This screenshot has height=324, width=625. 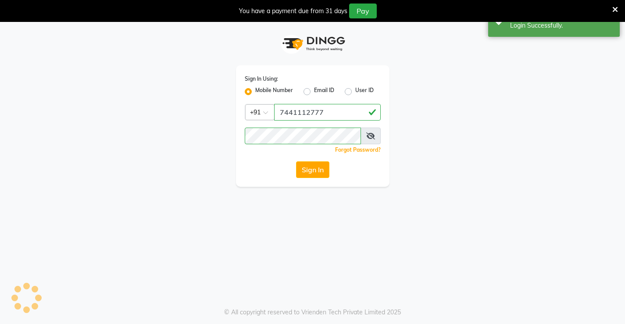 I want to click on div: Login Successfully., so click(x=562, y=25).